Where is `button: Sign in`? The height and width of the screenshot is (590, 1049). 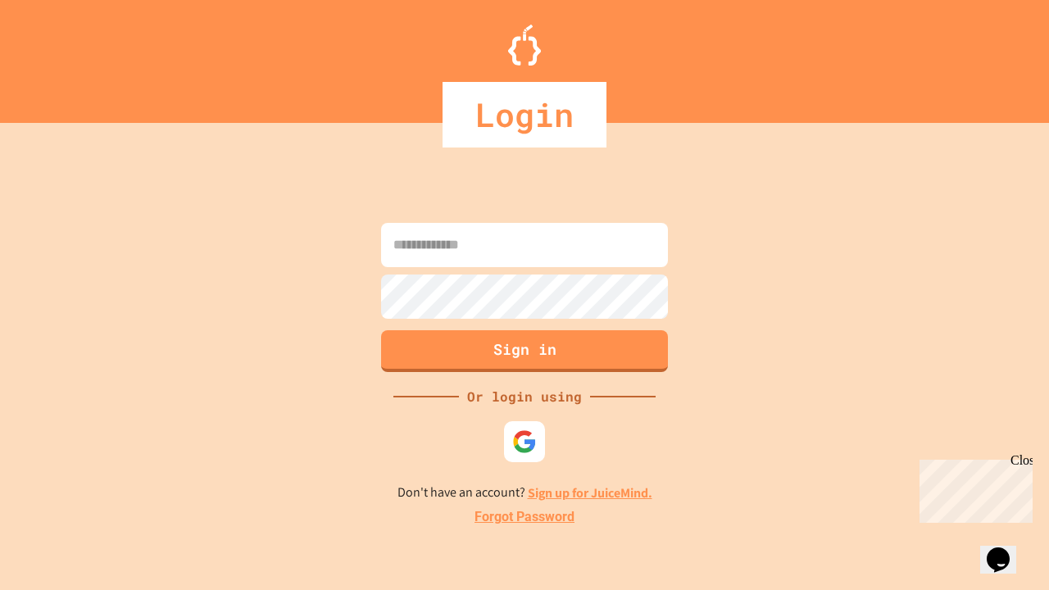 button: Sign in is located at coordinates (525, 351).